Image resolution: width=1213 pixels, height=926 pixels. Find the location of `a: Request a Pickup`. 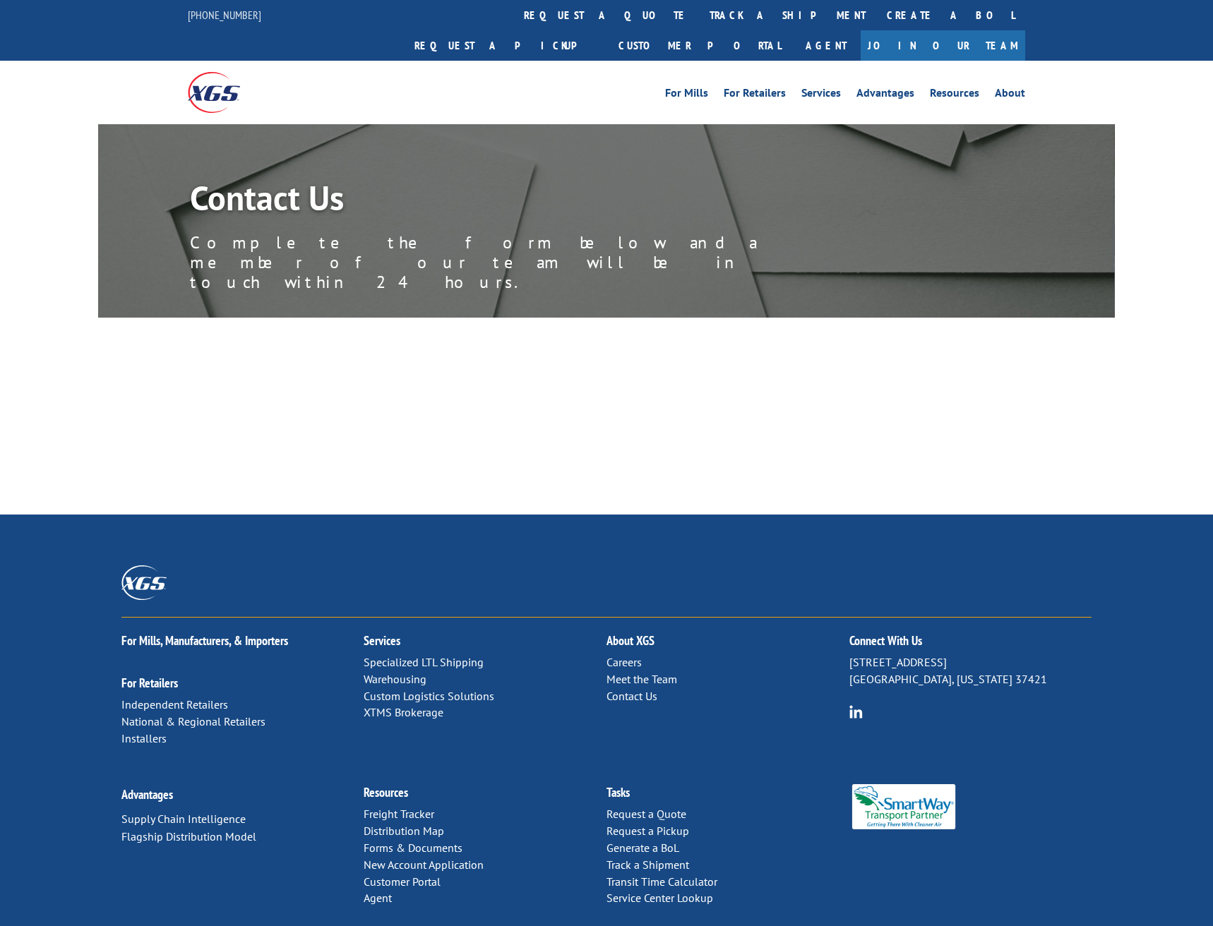

a: Request a Pickup is located at coordinates (648, 831).